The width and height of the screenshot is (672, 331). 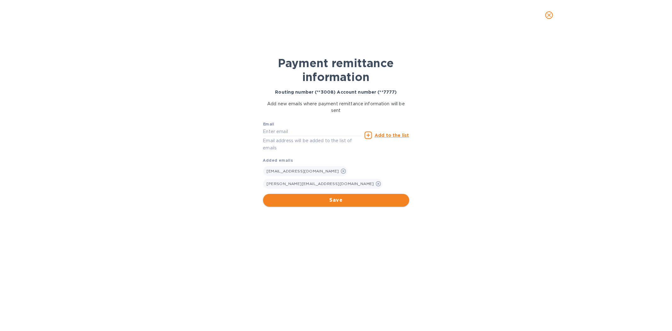 I want to click on p: Add new emails where payment remittance information will be sent, so click(x=336, y=107).